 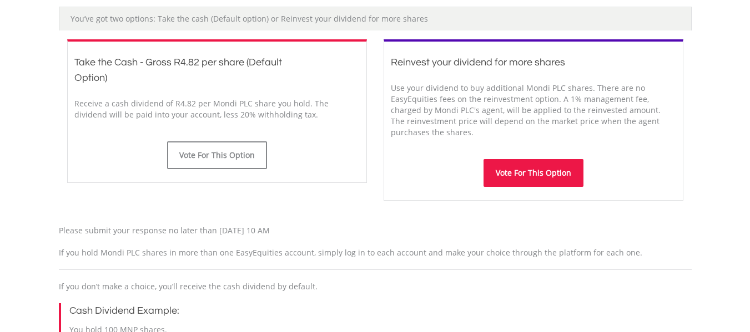 What do you see at coordinates (380, 311) in the screenshot?
I see `h3: Cash Dividend Example:` at bounding box center [380, 311].